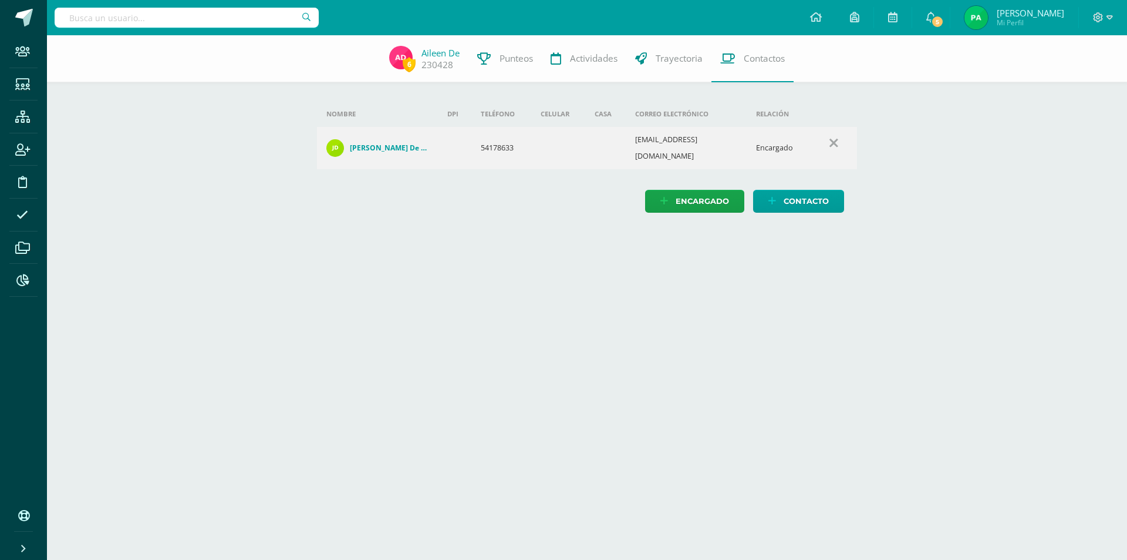 Image resolution: width=1127 pixels, height=560 pixels. I want to click on span: Trayectoria, so click(679, 58).